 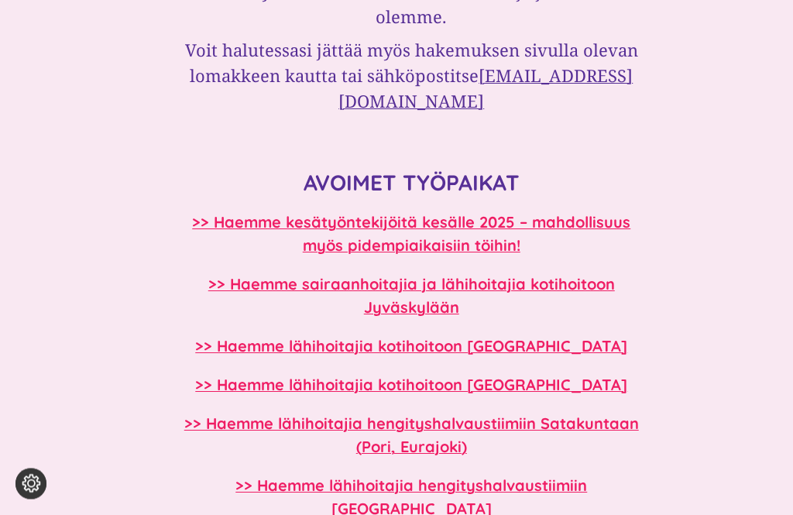 What do you see at coordinates (31, 484) in the screenshot?
I see `button: Evästeasetukset` at bounding box center [31, 484].